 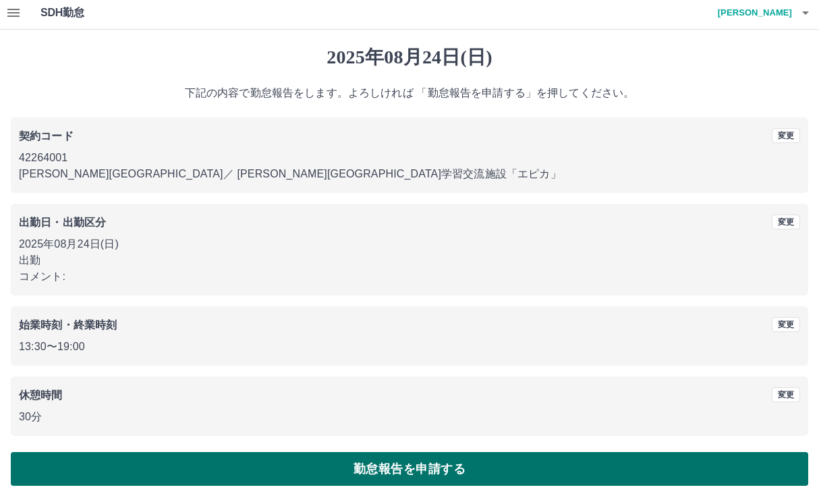 What do you see at coordinates (67, 325) in the screenshot?
I see `b: 始業時刻・終業時刻` at bounding box center [67, 325].